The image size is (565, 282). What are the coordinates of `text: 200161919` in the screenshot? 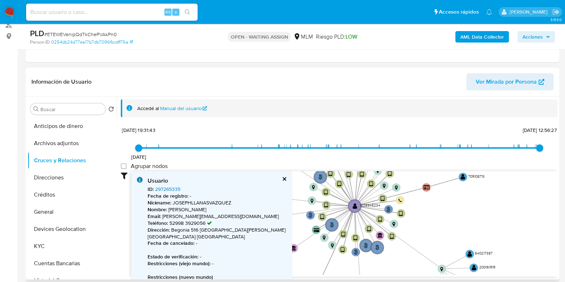 It's located at (487, 267).